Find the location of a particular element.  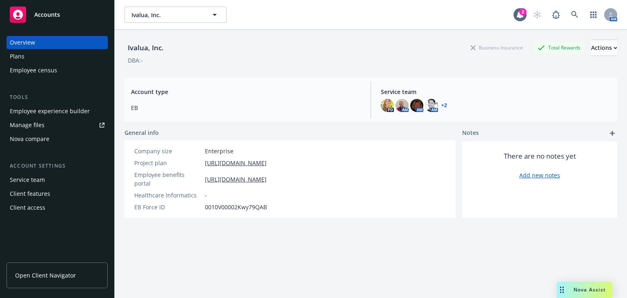

a: +2 is located at coordinates (444, 105).